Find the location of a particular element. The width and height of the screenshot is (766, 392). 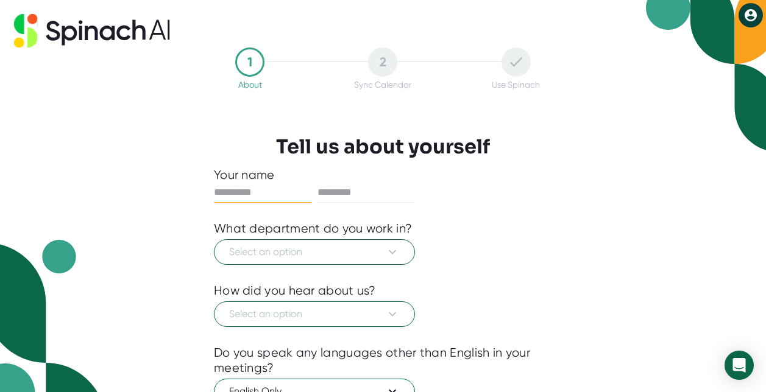

div: Sync Calendar is located at coordinates (383, 85).